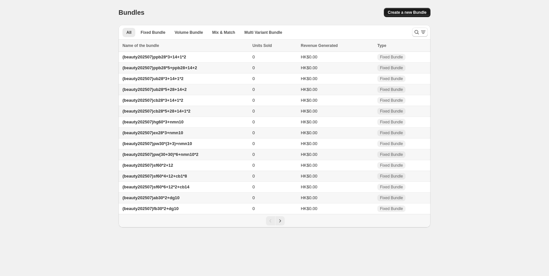  What do you see at coordinates (153, 122) in the screenshot?
I see `span: (beauty202507)hg60*3+nmn10` at bounding box center [153, 122].